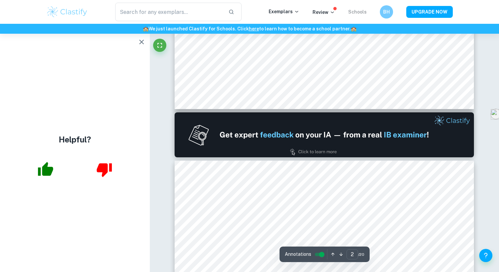  Describe the element at coordinates (324, 12) in the screenshot. I see `p: Review` at that location.